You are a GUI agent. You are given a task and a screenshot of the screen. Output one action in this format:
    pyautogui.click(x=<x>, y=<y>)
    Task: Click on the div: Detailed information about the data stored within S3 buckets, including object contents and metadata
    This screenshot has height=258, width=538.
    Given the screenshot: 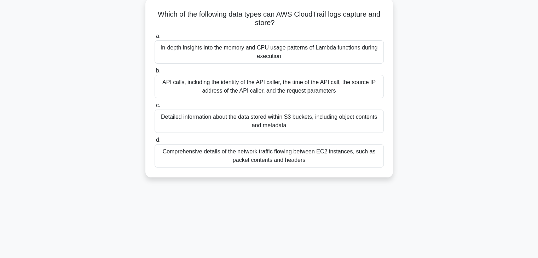 What is the action you would take?
    pyautogui.click(x=269, y=121)
    